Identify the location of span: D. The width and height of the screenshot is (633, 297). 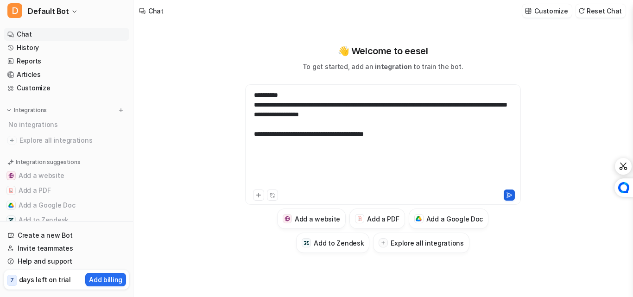
(15, 11).